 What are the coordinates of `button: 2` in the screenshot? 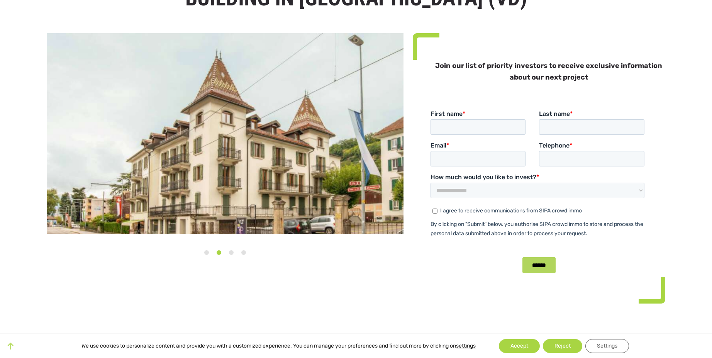 It's located at (219, 252).